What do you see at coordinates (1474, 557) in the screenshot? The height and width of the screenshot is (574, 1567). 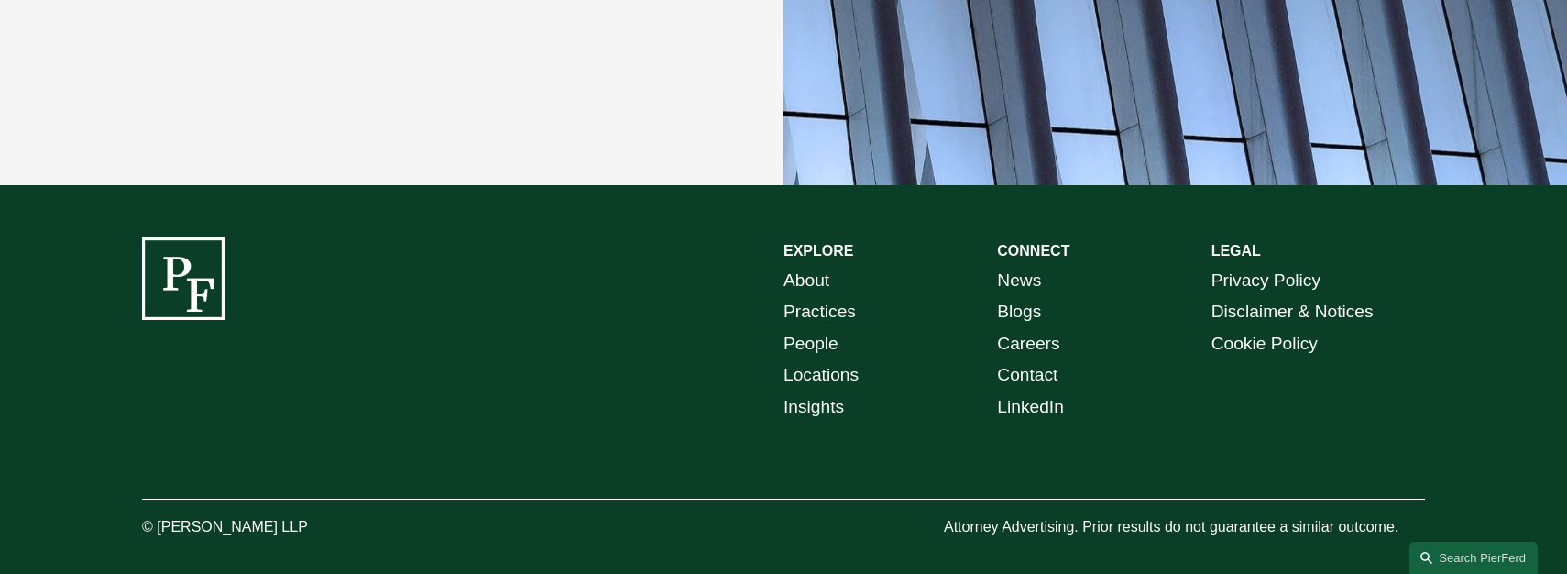 I see `a: Search this site` at bounding box center [1474, 557].